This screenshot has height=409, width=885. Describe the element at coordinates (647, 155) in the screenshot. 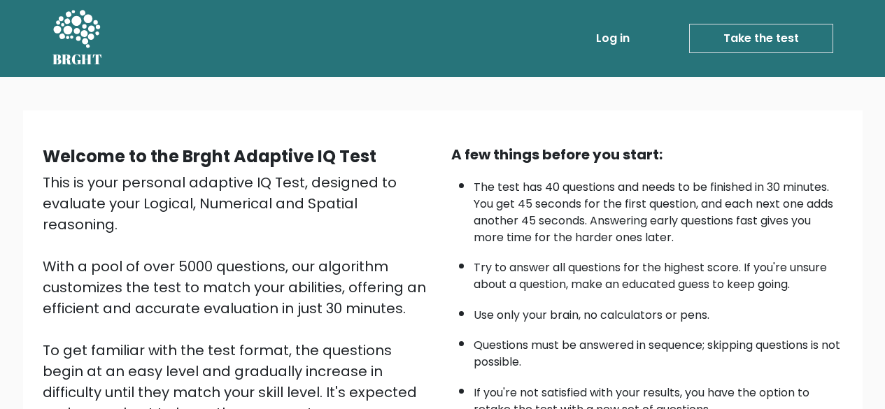

I see `div: A few things before you start:` at that location.